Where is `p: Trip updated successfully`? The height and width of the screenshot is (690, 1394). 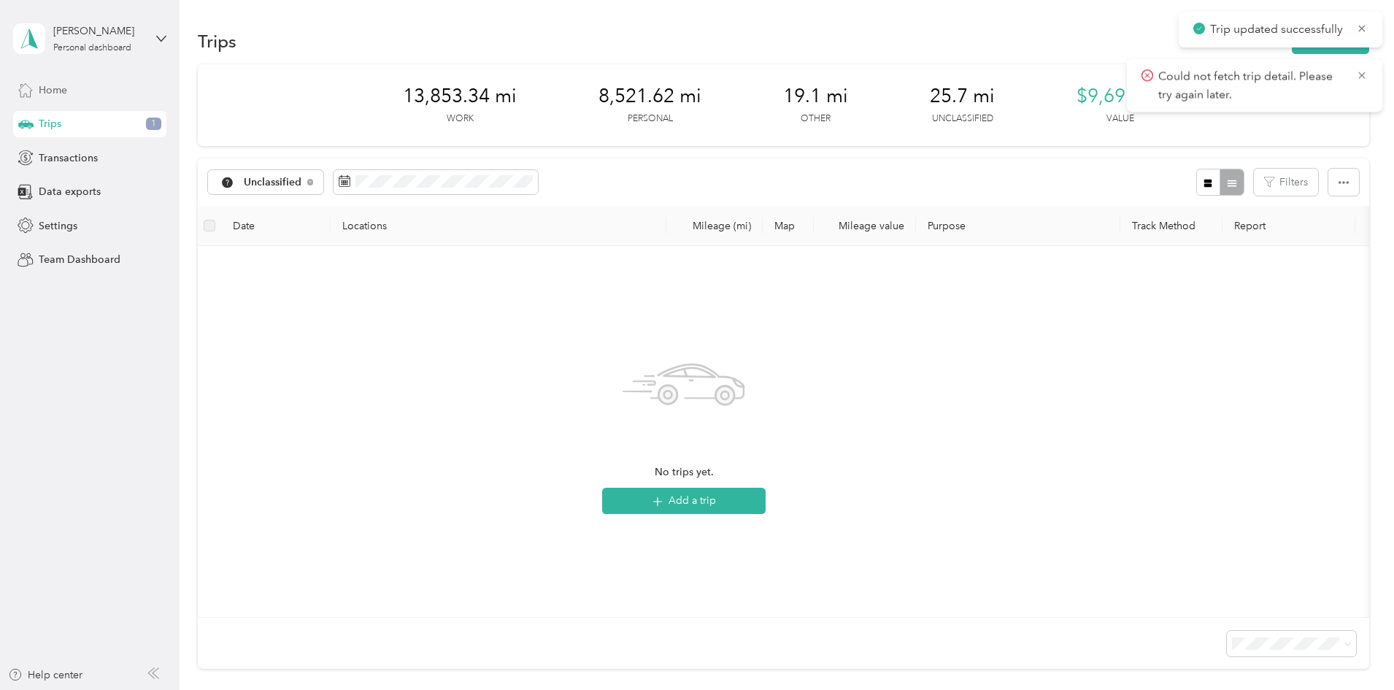
p: Trip updated successfully is located at coordinates (1278, 29).